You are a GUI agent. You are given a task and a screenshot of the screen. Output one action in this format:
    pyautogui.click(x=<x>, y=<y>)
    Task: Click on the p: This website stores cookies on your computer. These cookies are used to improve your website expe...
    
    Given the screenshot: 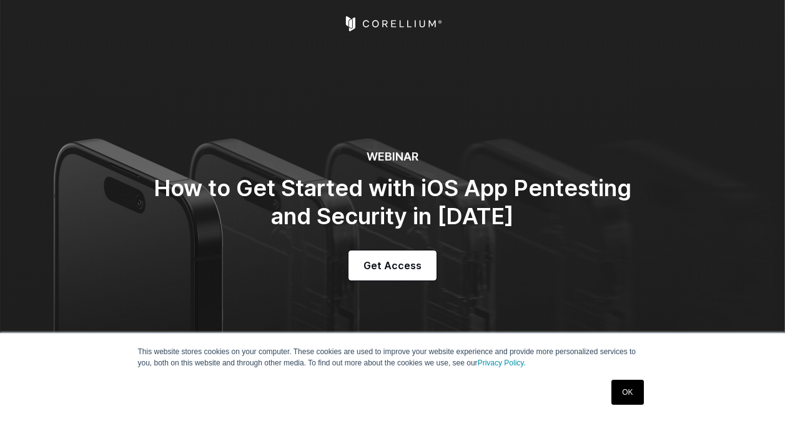 What is the action you would take?
    pyautogui.click(x=393, y=357)
    